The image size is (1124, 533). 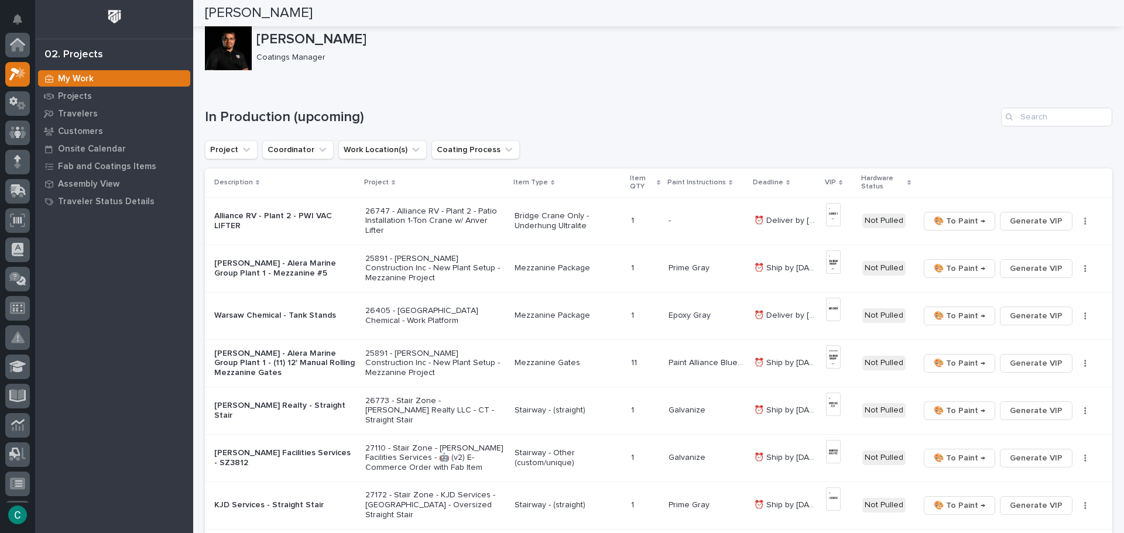 What do you see at coordinates (298, 150) in the screenshot?
I see `button: Coordinator` at bounding box center [298, 150].